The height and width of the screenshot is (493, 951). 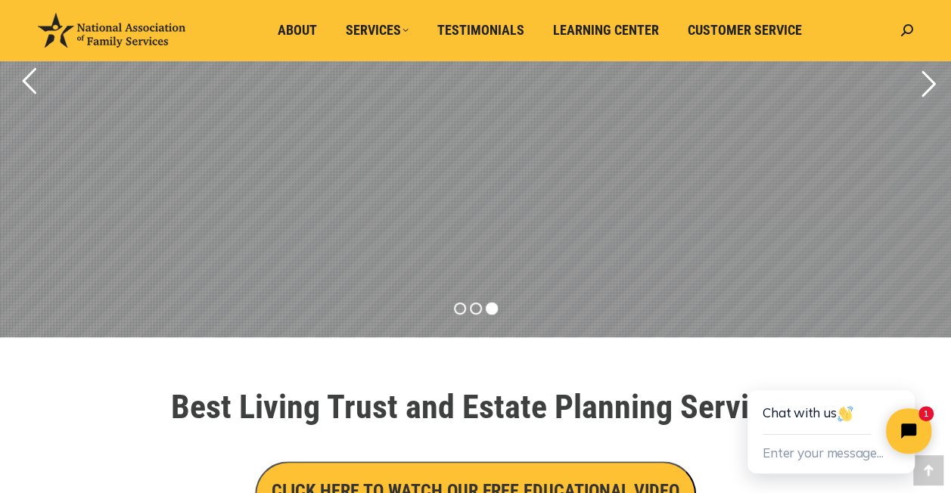 What do you see at coordinates (297, 30) in the screenshot?
I see `span: About` at bounding box center [297, 30].